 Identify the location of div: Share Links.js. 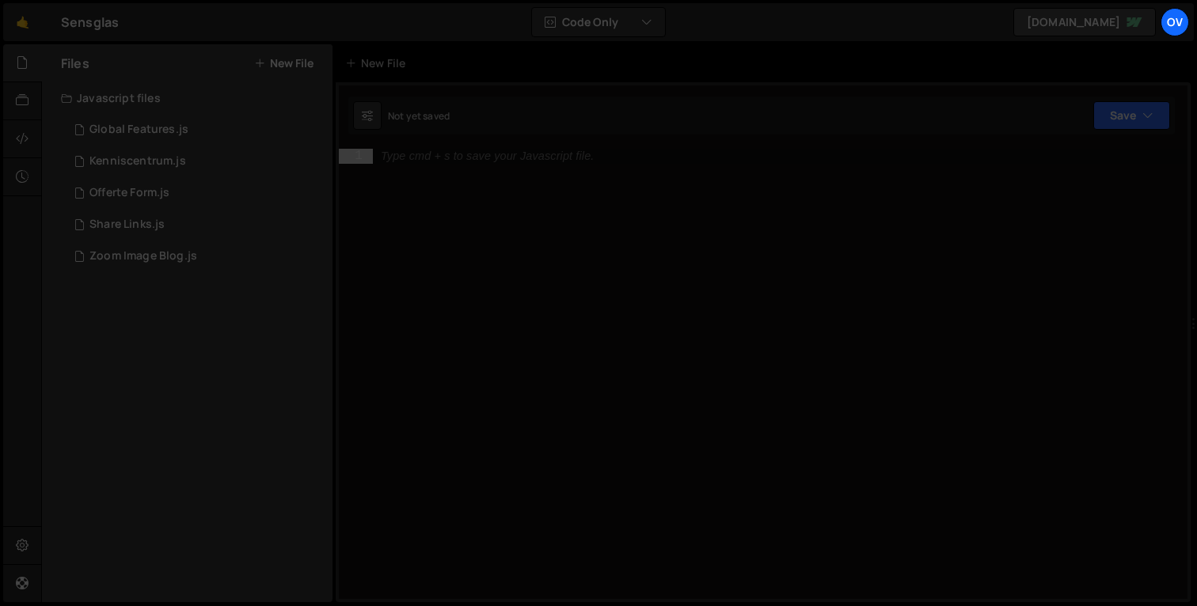
(127, 225).